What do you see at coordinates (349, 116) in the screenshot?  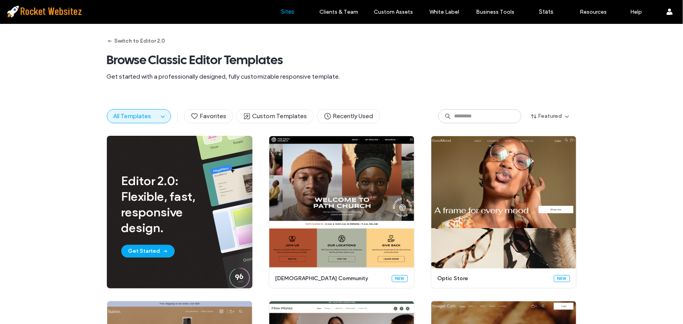 I see `button: Recently Used` at bounding box center [349, 116].